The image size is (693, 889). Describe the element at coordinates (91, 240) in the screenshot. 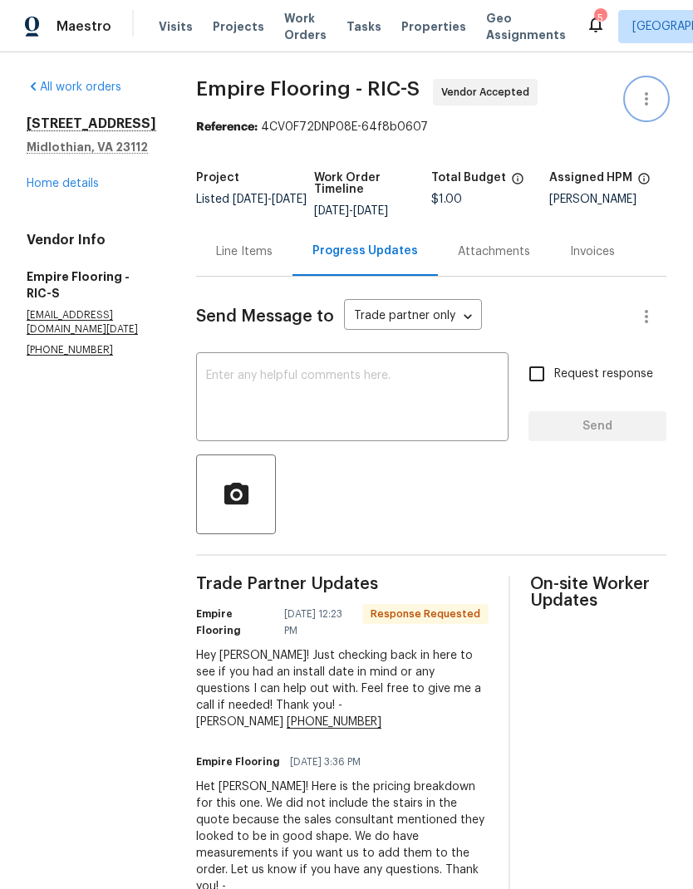

I see `h4: Vendor Info` at that location.